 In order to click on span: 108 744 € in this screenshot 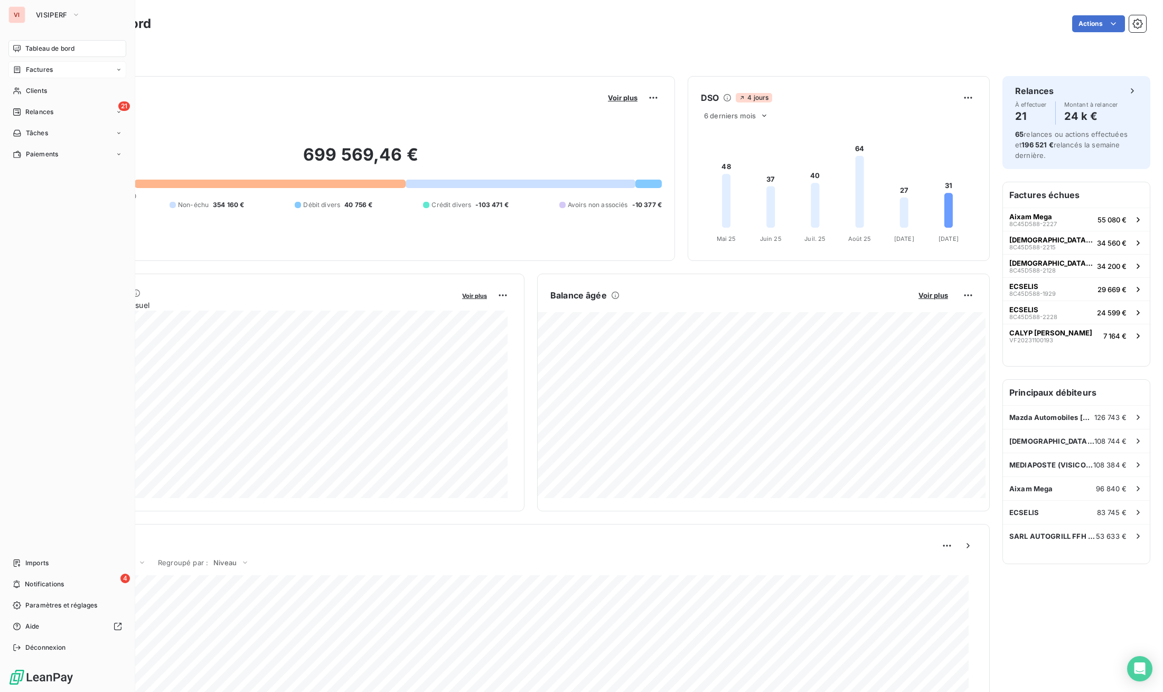, I will do `click(1110, 441)`.